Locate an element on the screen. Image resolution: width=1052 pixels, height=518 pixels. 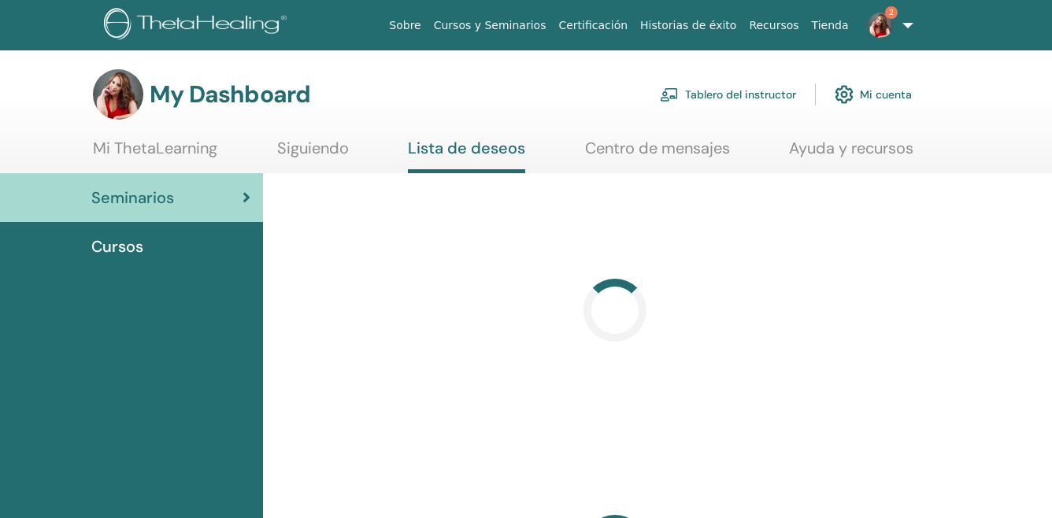
a: Recursos is located at coordinates (773, 25).